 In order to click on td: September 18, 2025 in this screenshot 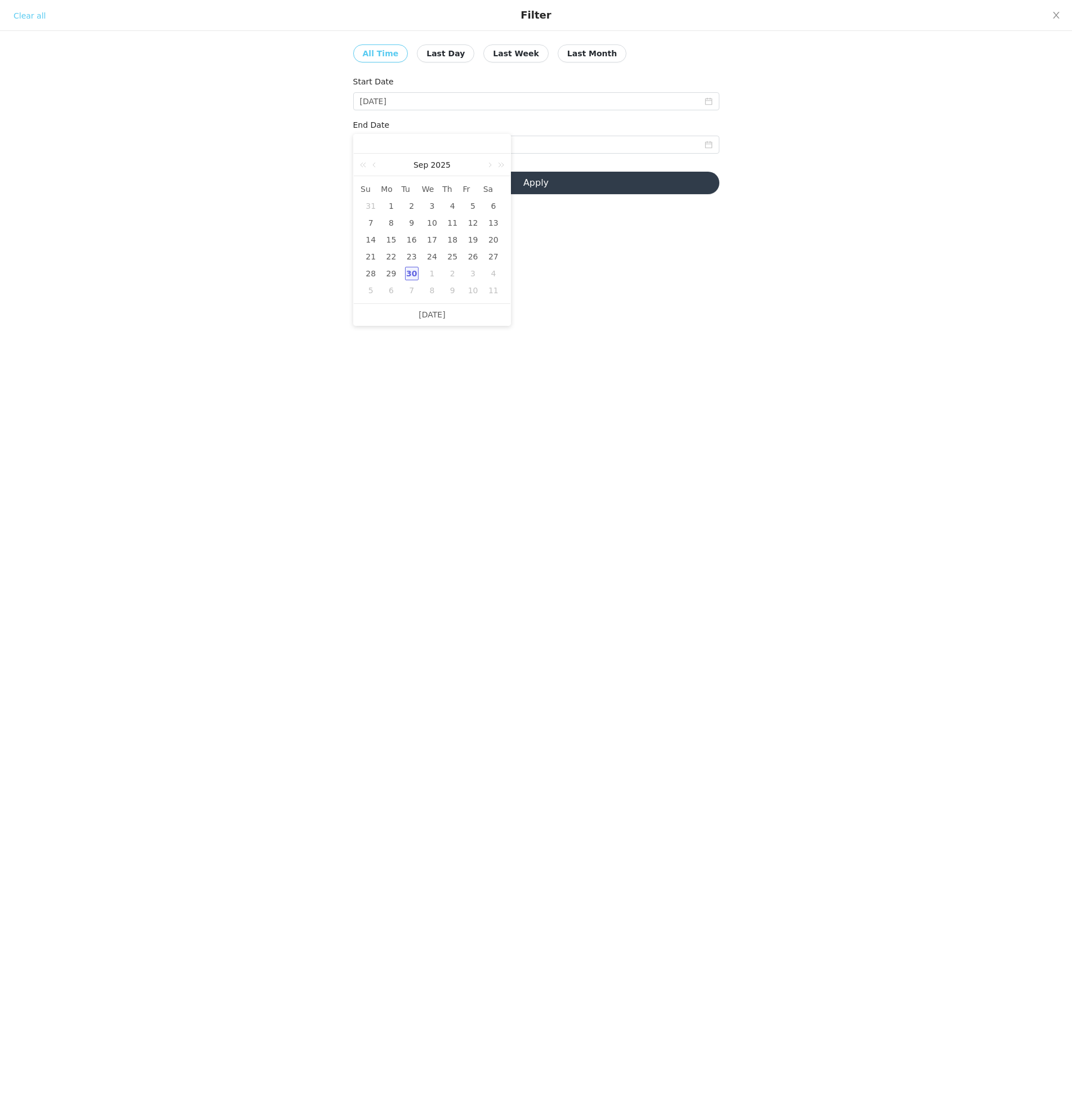, I will do `click(453, 240)`.